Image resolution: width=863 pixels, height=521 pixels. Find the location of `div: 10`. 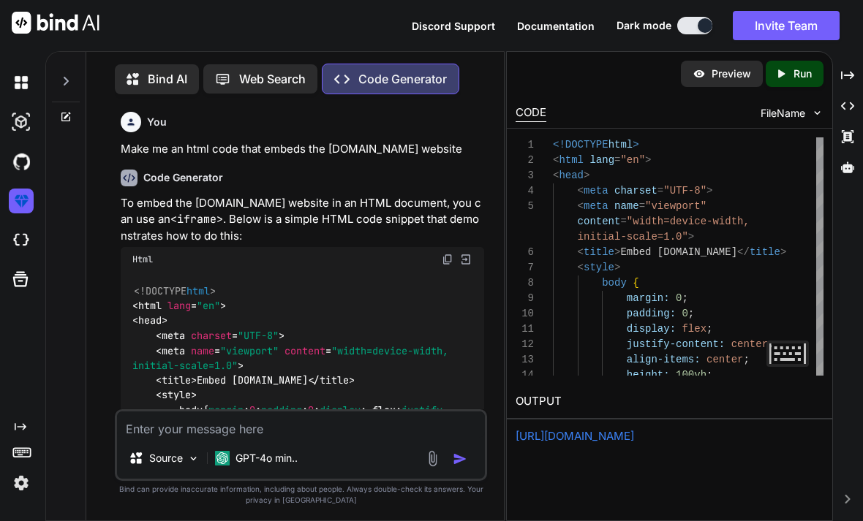

div: 10 is located at coordinates (524, 314).